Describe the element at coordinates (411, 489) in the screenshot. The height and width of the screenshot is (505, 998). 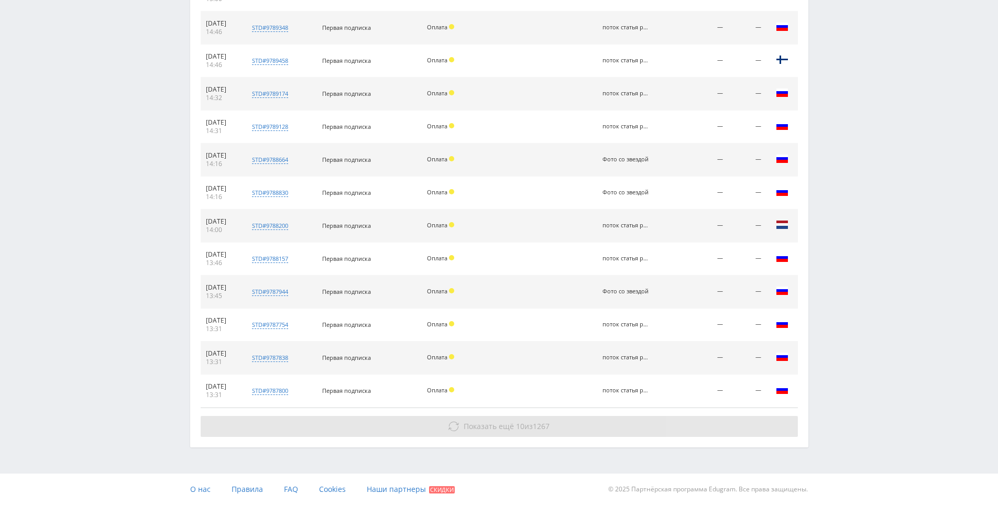
I see `a: Наши партнеры Скидки` at that location.